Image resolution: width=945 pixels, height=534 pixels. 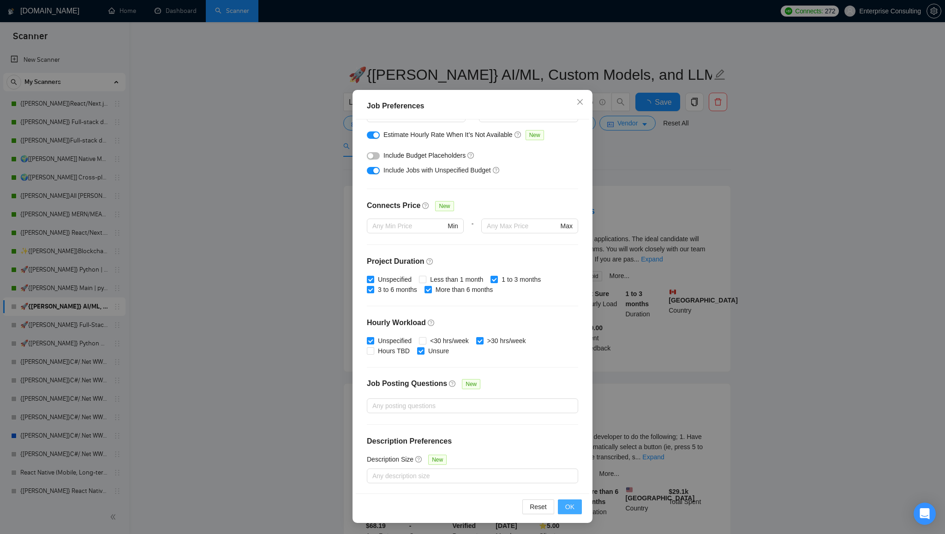 I want to click on div: Job Preferences, so click(x=472, y=106).